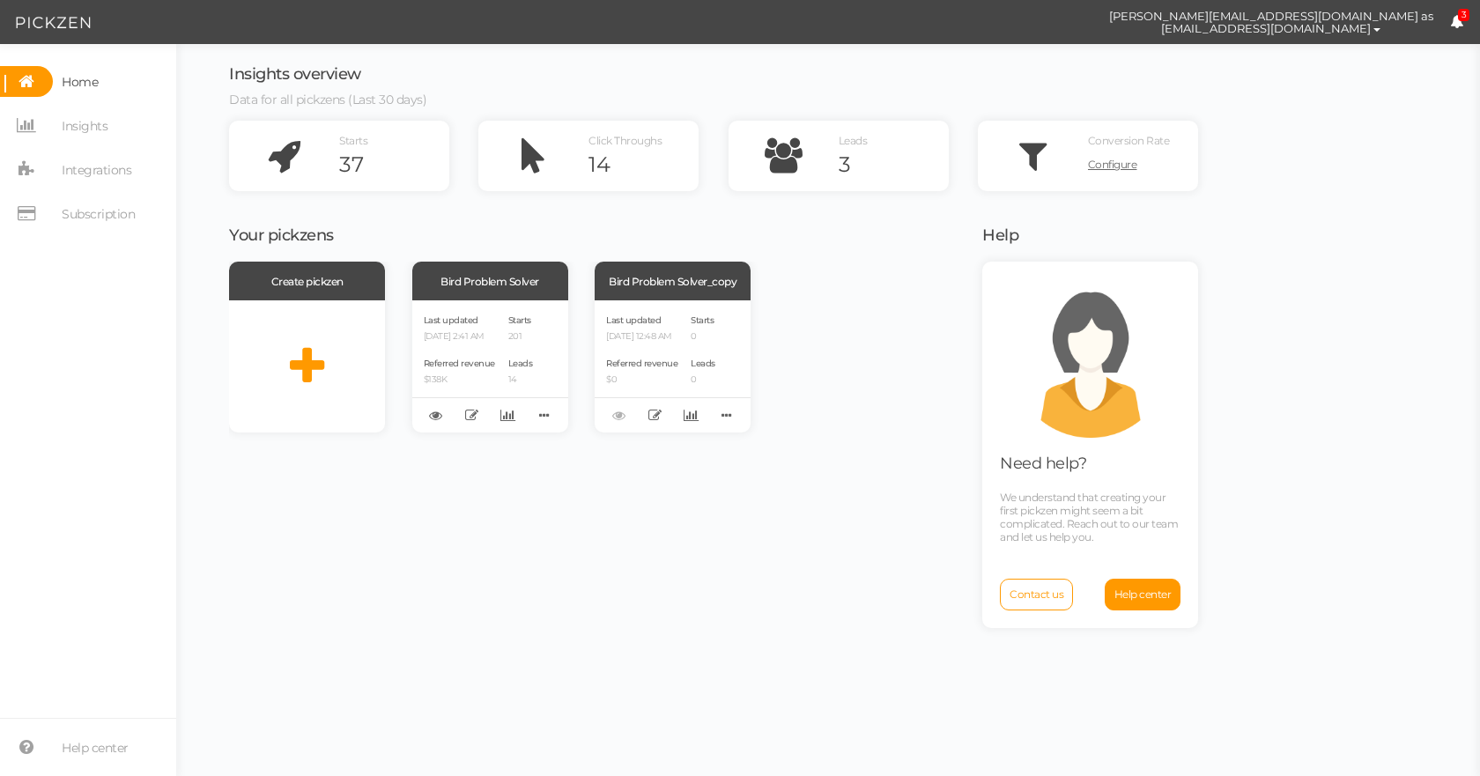 The width and height of the screenshot is (1480, 776). I want to click on span: Integrations, so click(96, 170).